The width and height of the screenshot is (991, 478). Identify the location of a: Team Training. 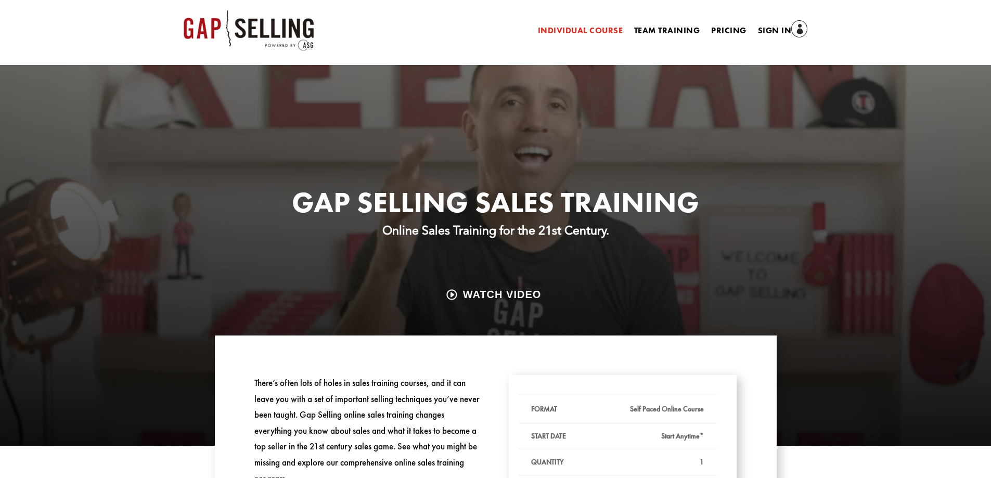
(667, 33).